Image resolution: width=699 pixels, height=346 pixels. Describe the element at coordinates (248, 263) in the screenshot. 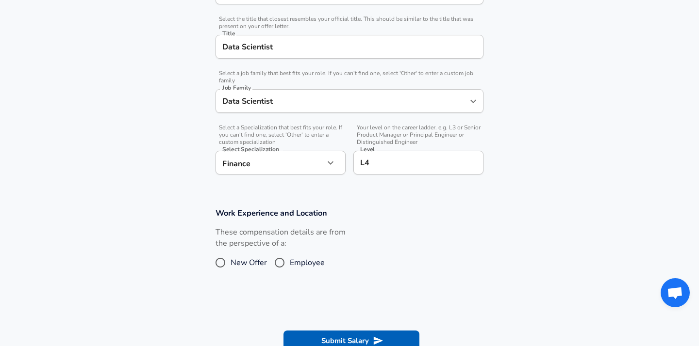

I see `span: New Offer` at that location.